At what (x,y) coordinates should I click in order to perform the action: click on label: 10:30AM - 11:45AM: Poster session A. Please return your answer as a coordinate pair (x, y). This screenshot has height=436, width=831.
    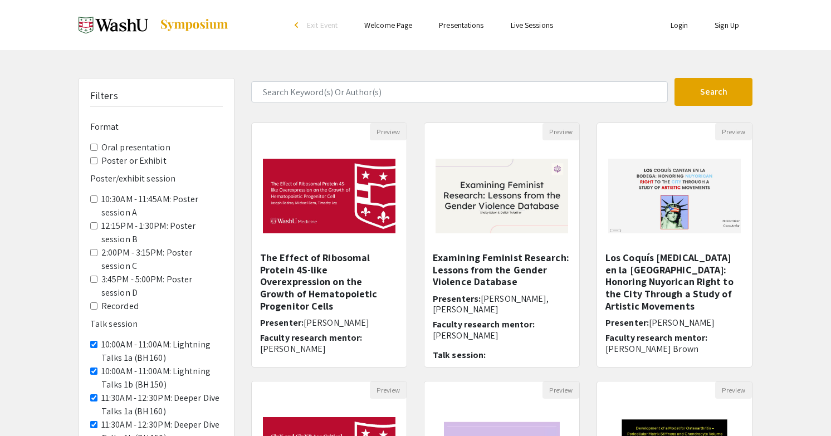
    Looking at the image, I should click on (162, 206).